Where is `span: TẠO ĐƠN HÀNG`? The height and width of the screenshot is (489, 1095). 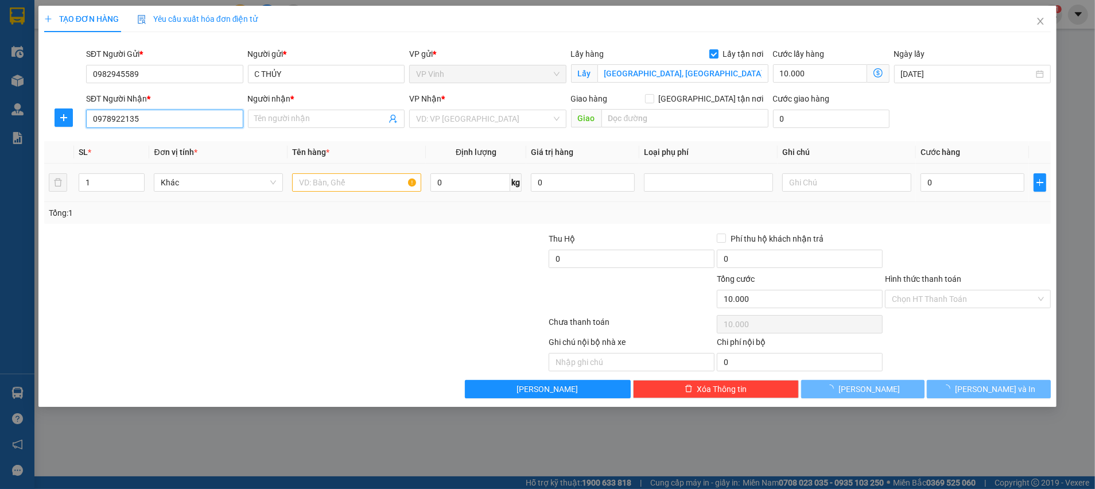 span: TẠO ĐƠN HÀNG is located at coordinates (81, 19).